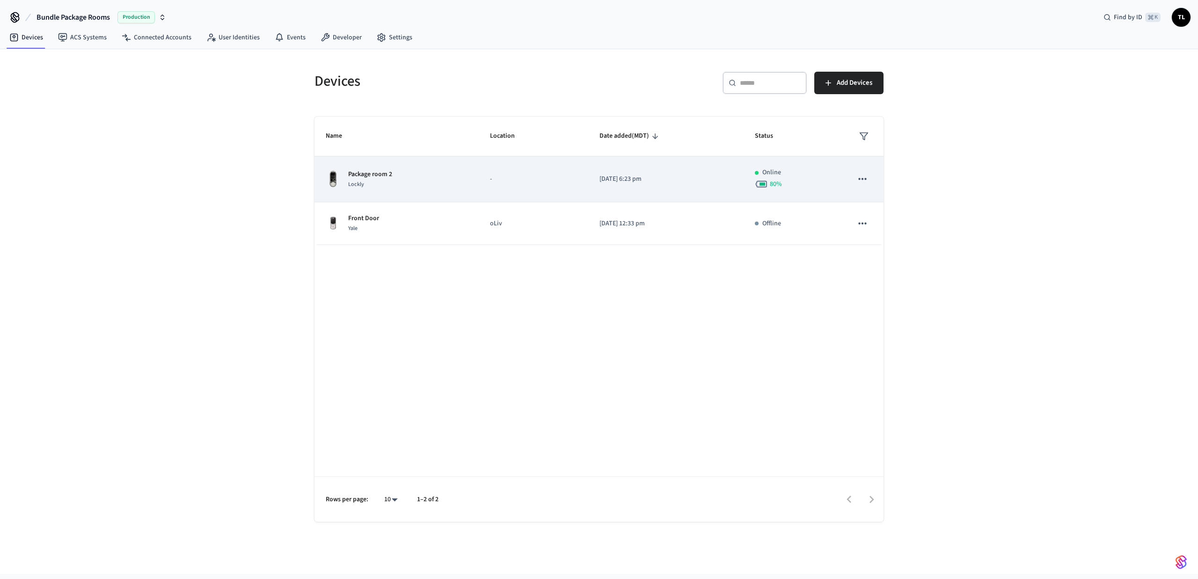 This screenshot has height=579, width=1198. I want to click on p: Front Door, so click(364, 218).